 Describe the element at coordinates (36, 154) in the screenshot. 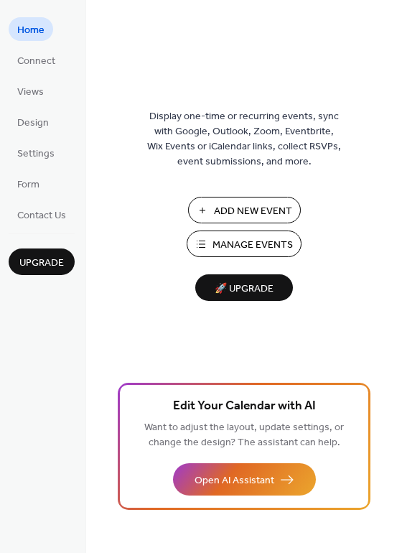

I see `span: Settings` at that location.